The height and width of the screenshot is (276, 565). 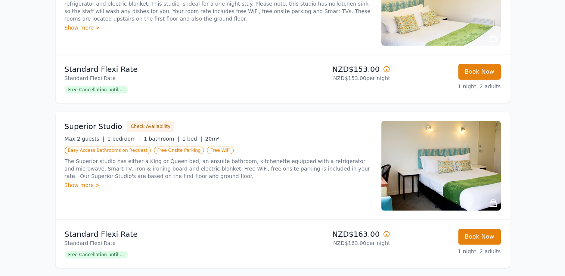 What do you see at coordinates (124, 139) in the screenshot?
I see `span: 1 bedroom |` at bounding box center [124, 139].